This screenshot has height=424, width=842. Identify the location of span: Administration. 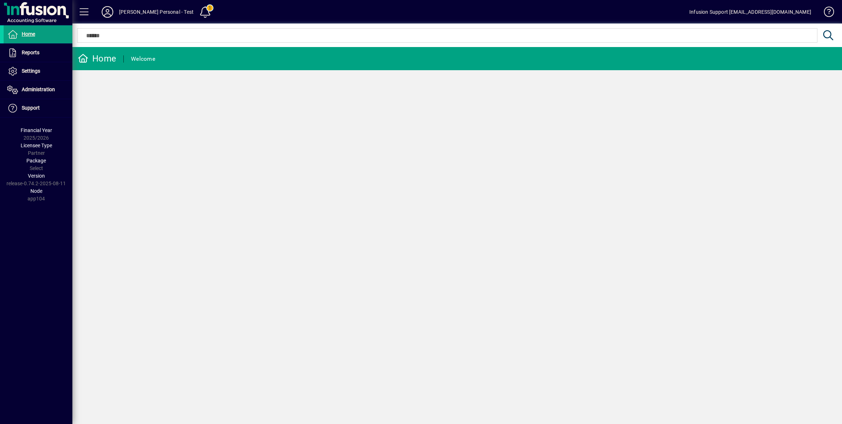
(38, 89).